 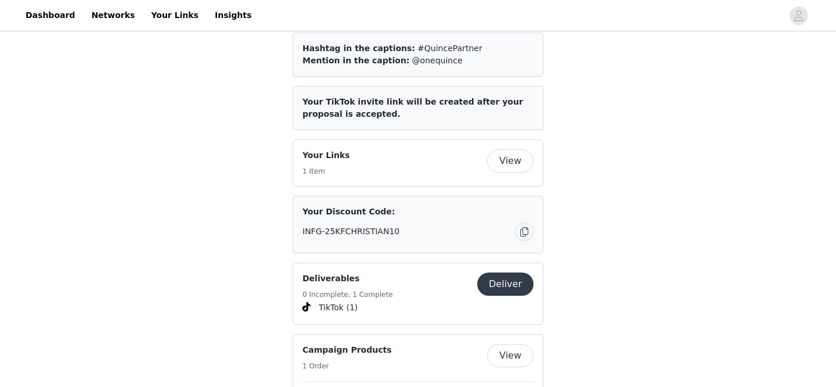 What do you see at coordinates (347, 349) in the screenshot?
I see `h4: Campaign Products` at bounding box center [347, 349].